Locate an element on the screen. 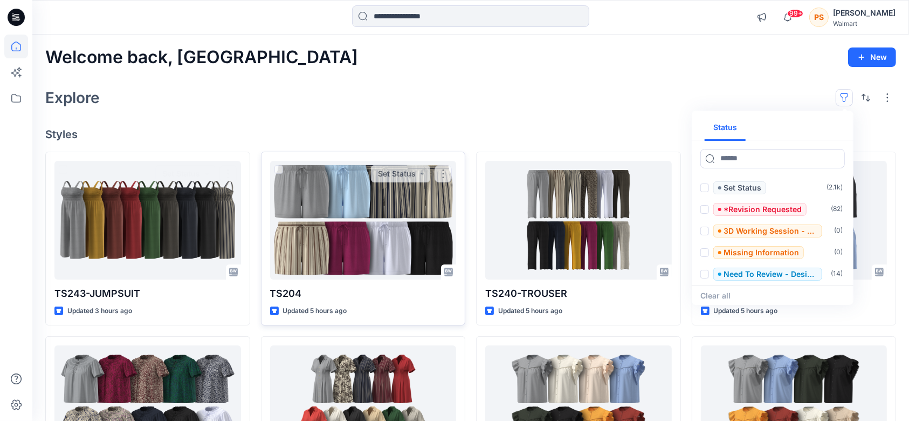 This screenshot has width=909, height=421. span: Set Status is located at coordinates (740, 188).